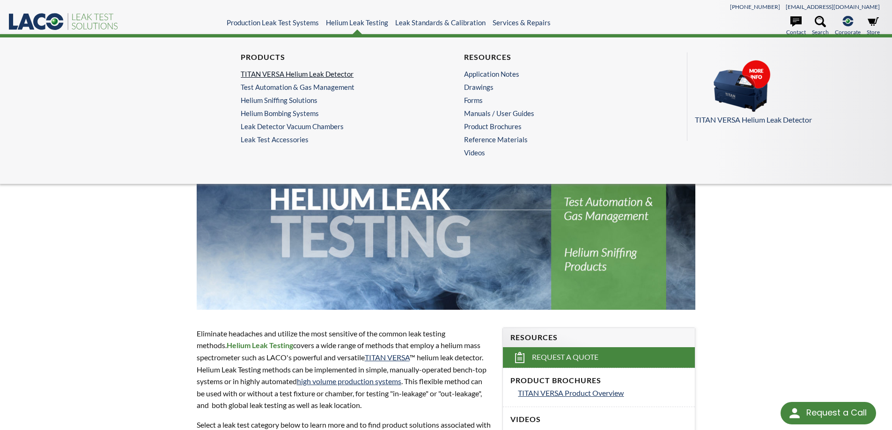 The height and width of the screenshot is (430, 892). I want to click on a: Contact, so click(796, 26).